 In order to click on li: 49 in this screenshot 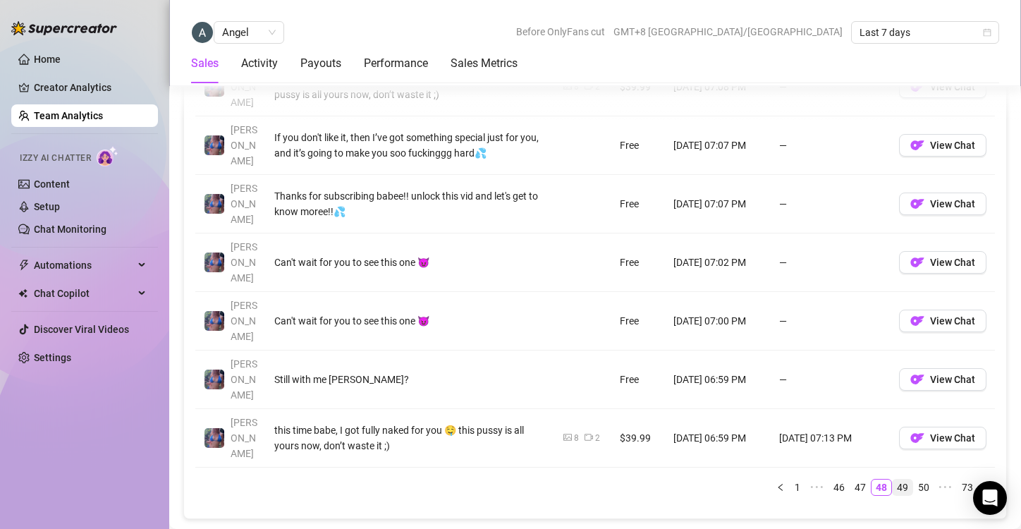, I will do `click(903, 487)`.